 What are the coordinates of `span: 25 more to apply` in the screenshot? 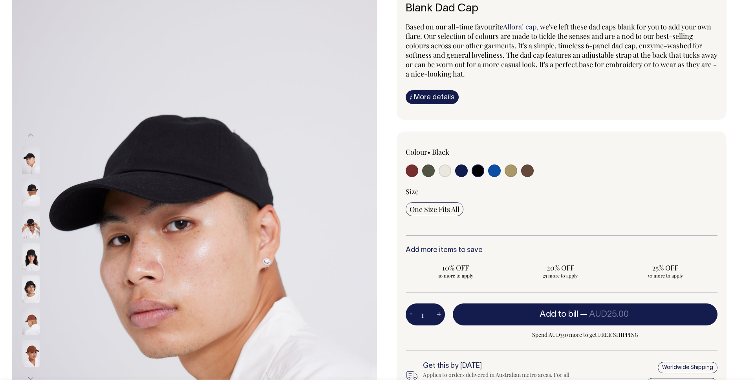 It's located at (561, 276).